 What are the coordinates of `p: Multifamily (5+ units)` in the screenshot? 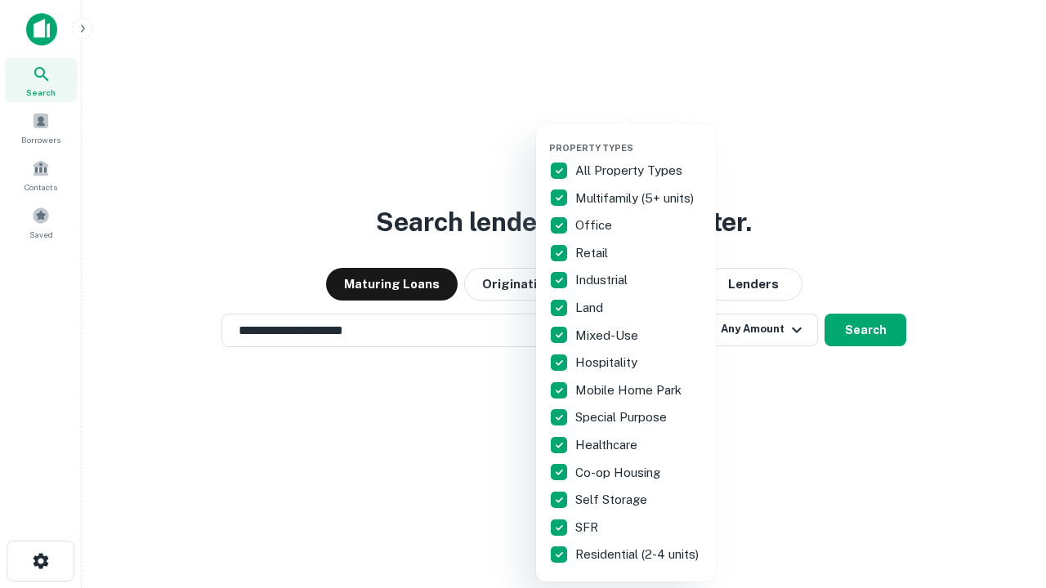 It's located at (636, 198).